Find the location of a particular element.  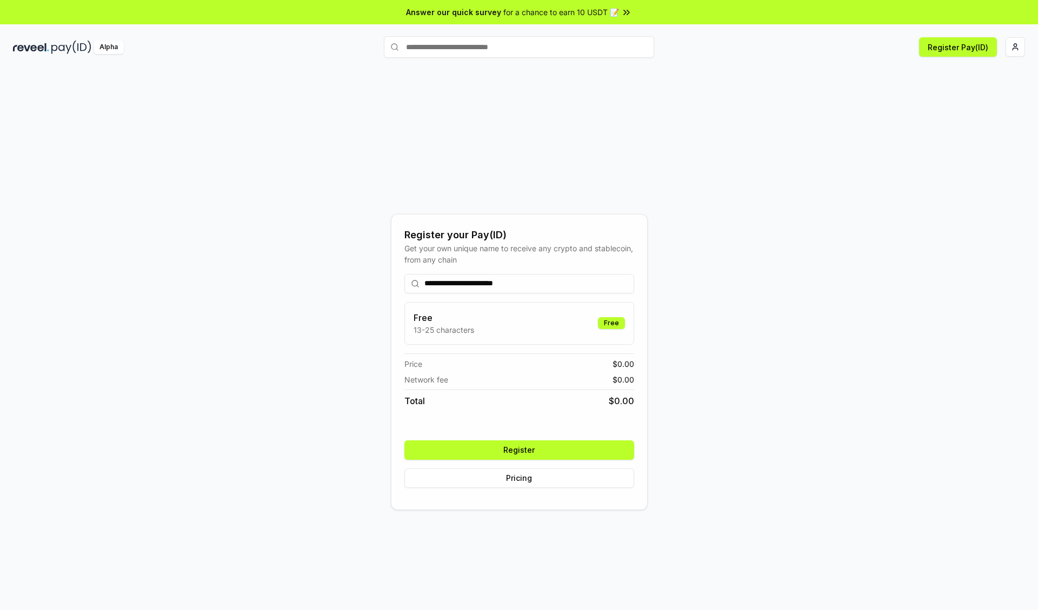

button: Register is located at coordinates (519, 450).